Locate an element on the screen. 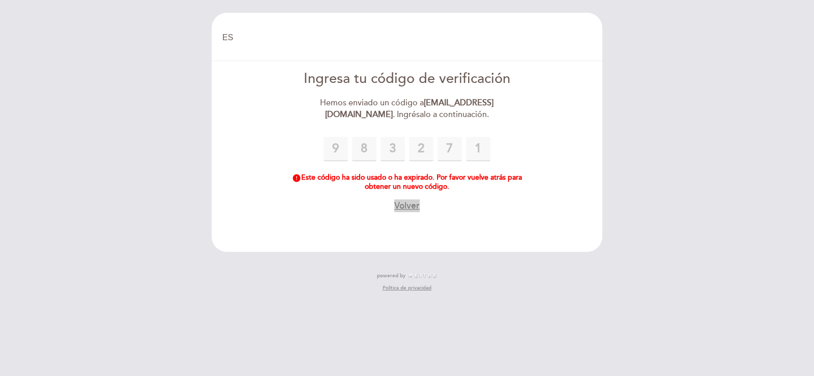  a: Política de privacidad is located at coordinates (407, 288).